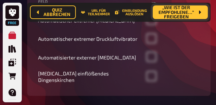 The image size is (216, 105). I want to click on span: „Wie ist der empfohlene…“ freigeben, so click(176, 12).